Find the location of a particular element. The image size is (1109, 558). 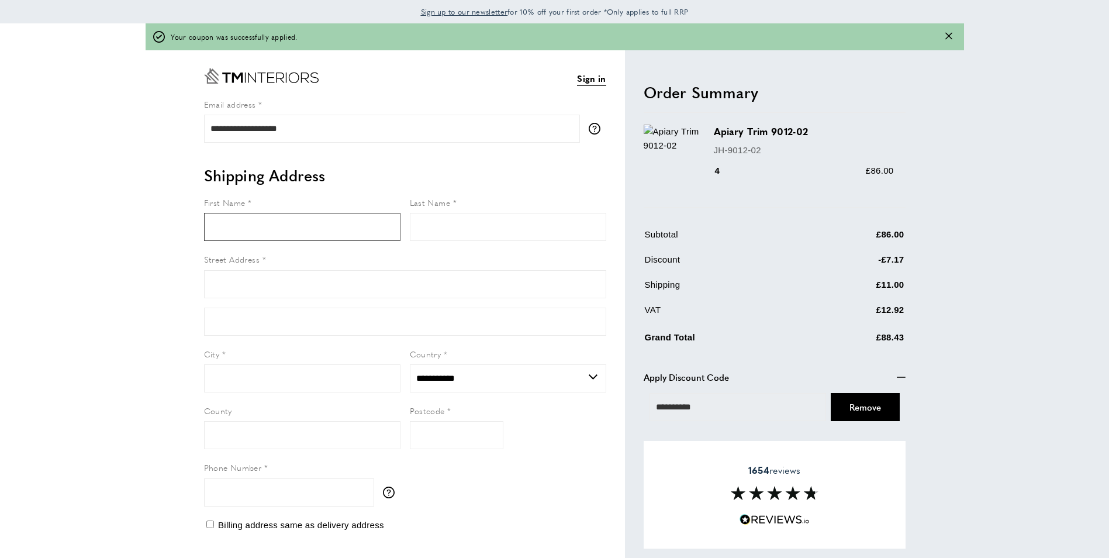

td: Subtotal is located at coordinates (728, 239).